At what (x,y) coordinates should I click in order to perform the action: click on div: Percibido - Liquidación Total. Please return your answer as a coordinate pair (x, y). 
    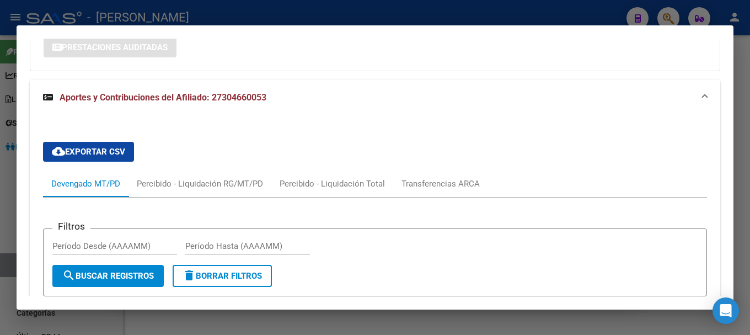
    Looking at the image, I should click on (332, 184).